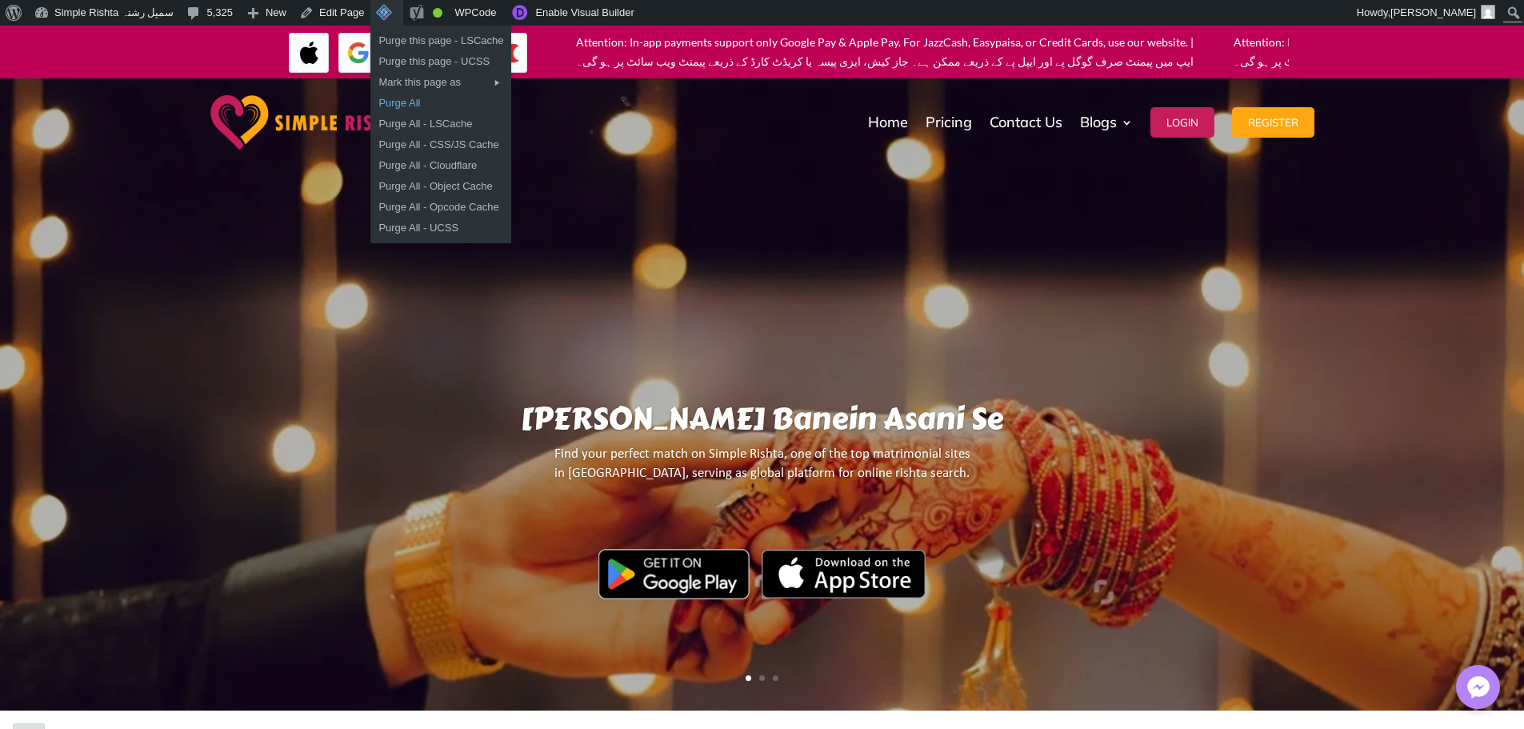 This screenshot has width=1524, height=729. I want to click on a: Home, so click(888, 122).